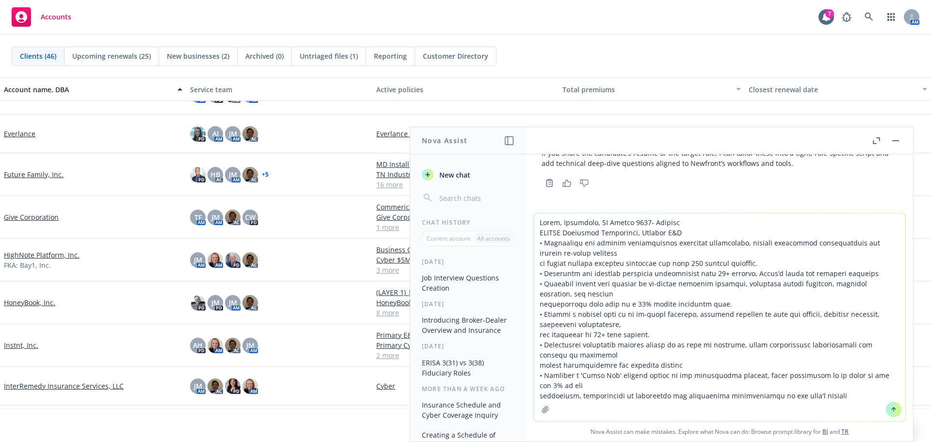 Image resolution: width=931 pixels, height=442 pixels. I want to click on span: Untriaged files (1), so click(329, 56).